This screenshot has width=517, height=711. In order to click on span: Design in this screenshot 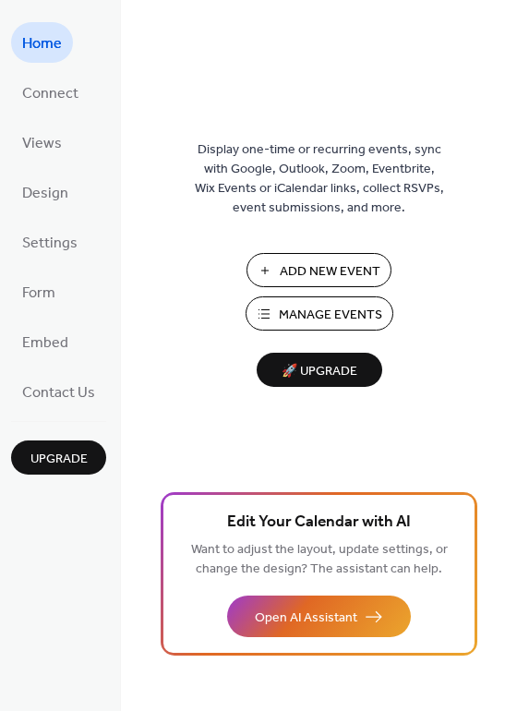, I will do `click(45, 194)`.